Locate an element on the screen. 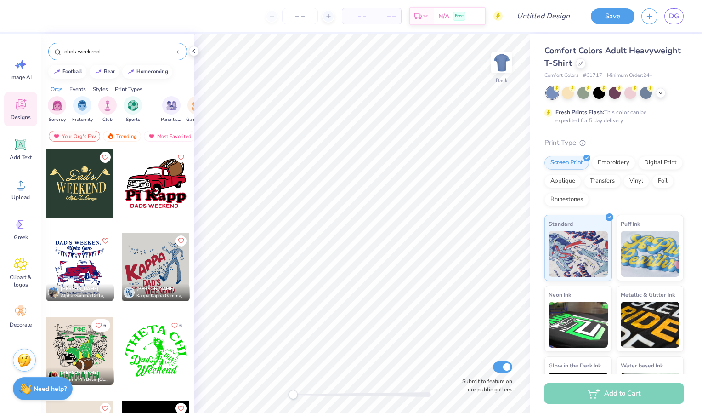 The height and width of the screenshot is (413, 702). input: Try "Alpha" is located at coordinates (119, 51).